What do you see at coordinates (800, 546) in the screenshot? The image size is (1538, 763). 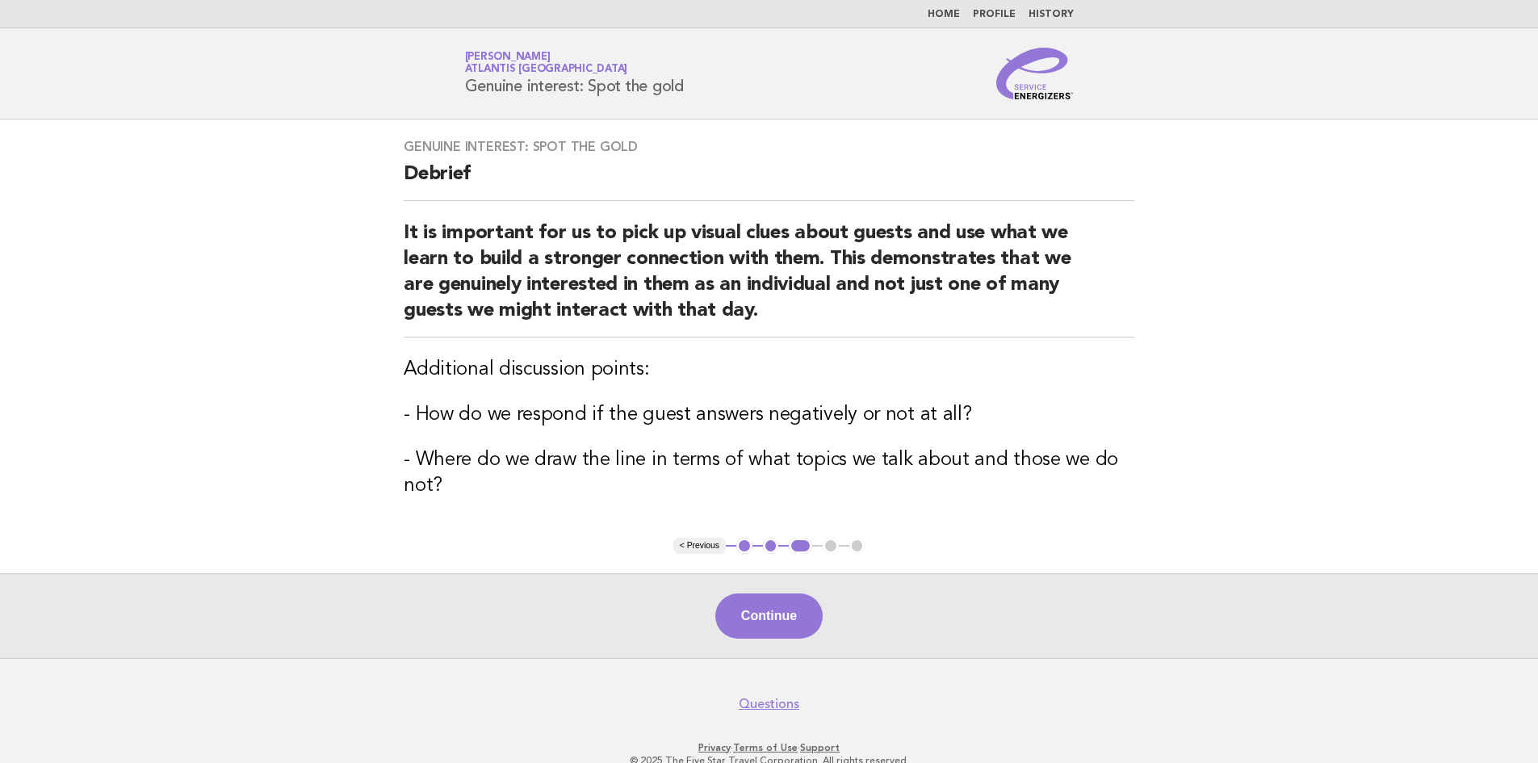 I see `button: 3` at bounding box center [800, 546].